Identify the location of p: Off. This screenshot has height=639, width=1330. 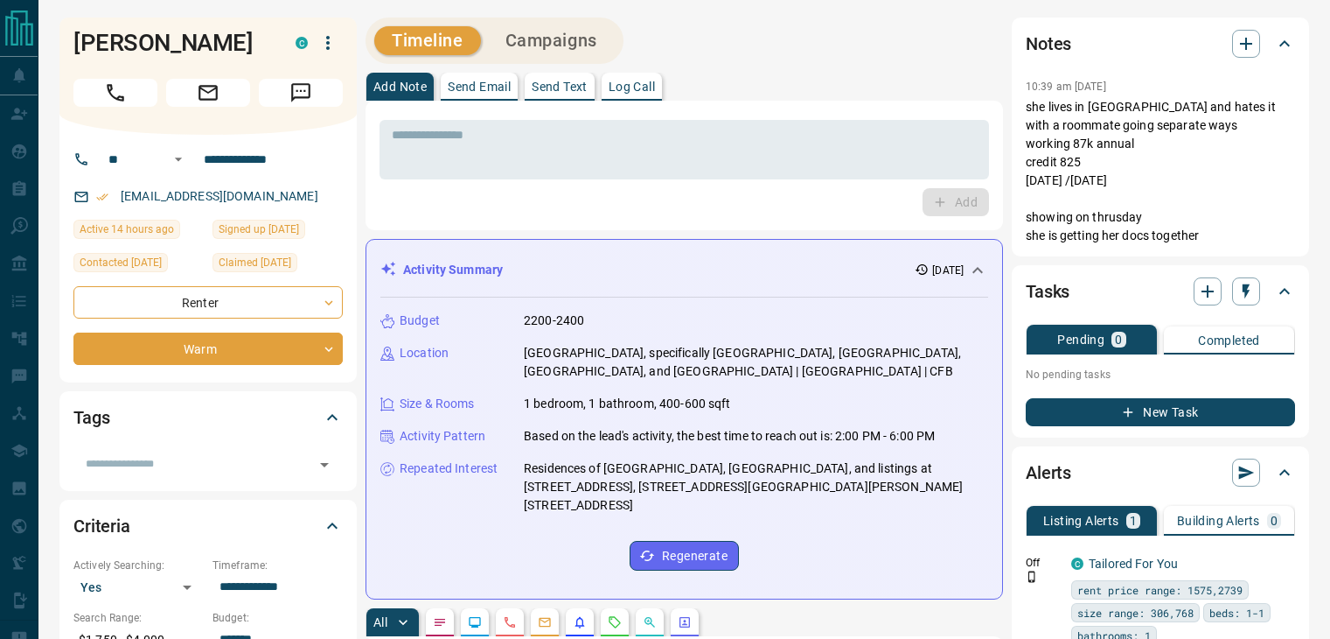
(1044, 562).